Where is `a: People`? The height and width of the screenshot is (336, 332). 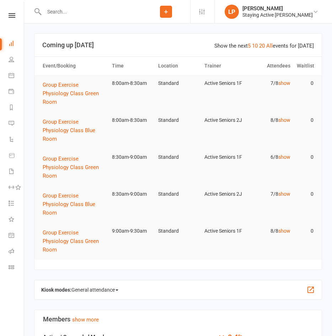 a: People is located at coordinates (16, 60).